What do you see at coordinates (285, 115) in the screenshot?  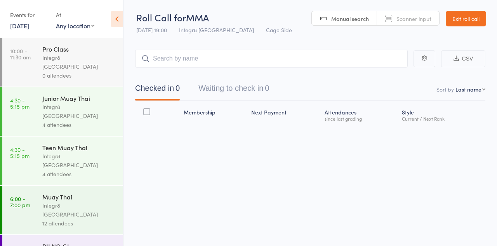 I see `div: Next Payment` at bounding box center [285, 115].